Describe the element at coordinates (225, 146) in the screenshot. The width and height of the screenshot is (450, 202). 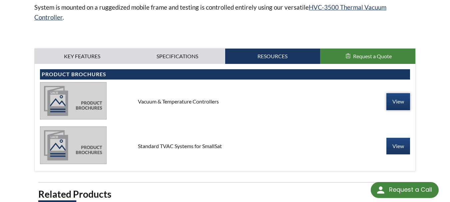
I see `div: Standard TVAC Systems for SmallSat` at that location.